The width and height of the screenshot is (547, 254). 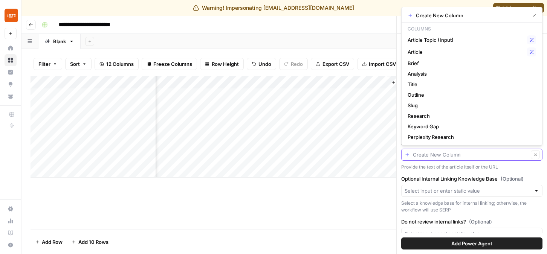 I want to click on span: Sort, so click(x=75, y=64).